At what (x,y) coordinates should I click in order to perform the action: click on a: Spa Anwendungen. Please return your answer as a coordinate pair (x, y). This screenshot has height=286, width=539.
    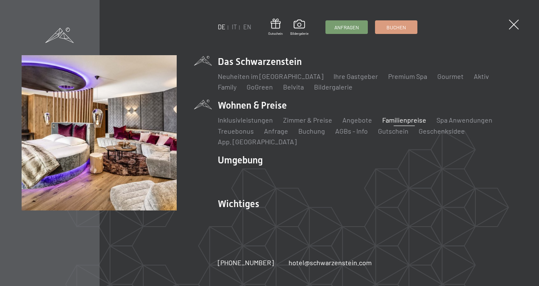
    Looking at the image, I should click on (464, 119).